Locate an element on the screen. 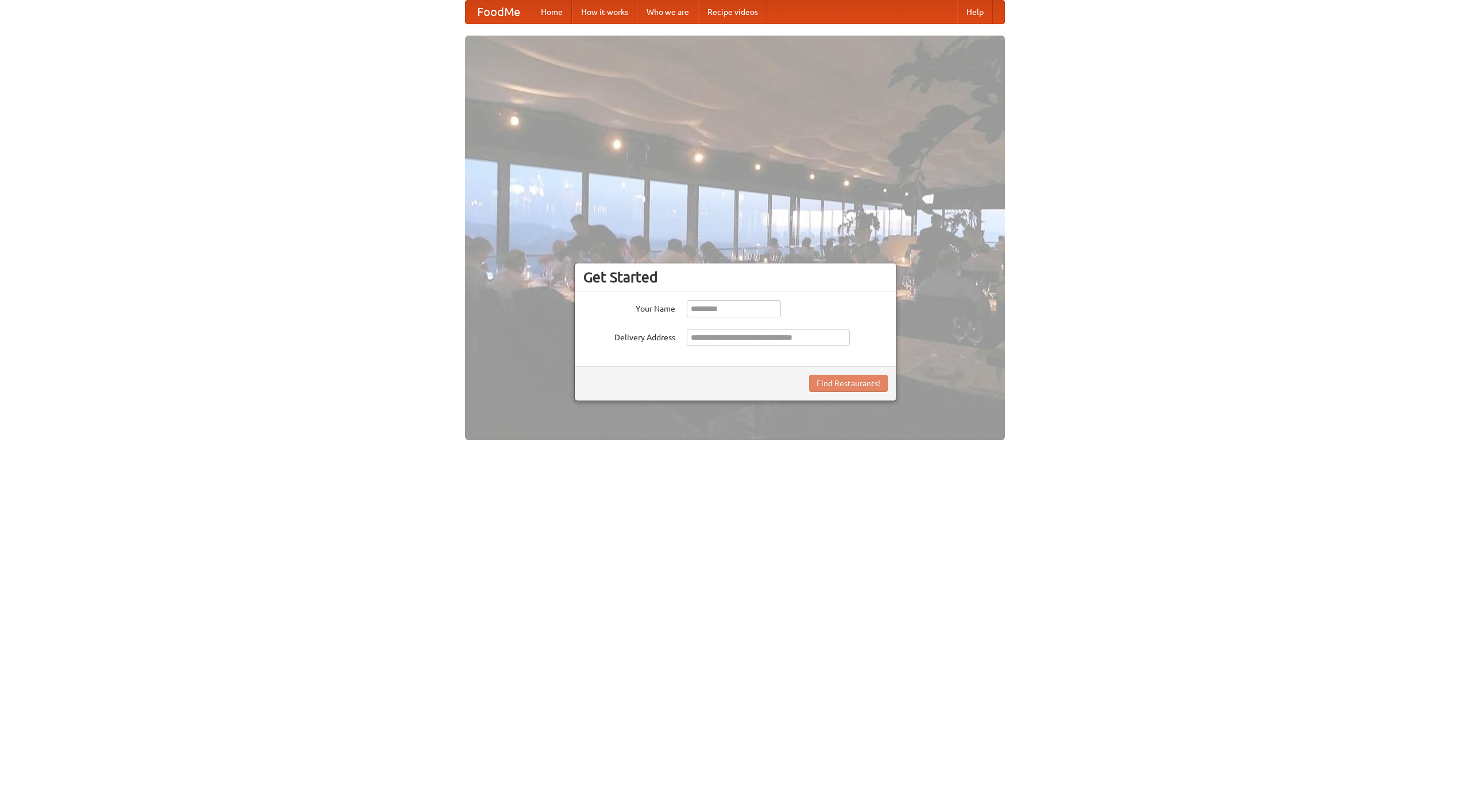 This screenshot has width=1470, height=812. a: Recipe videos is located at coordinates (732, 12).